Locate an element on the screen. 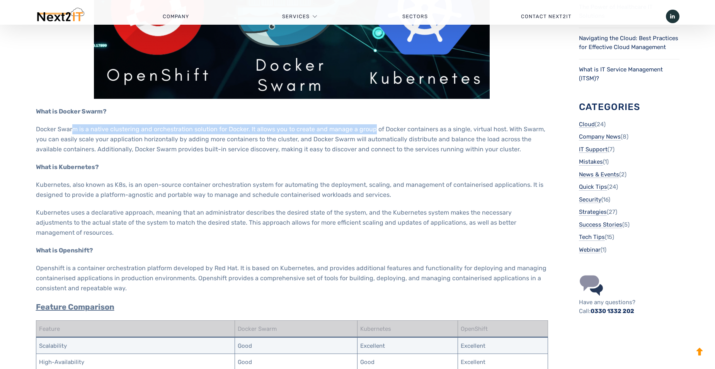  a: Navigating the Cloud: Best Practices for Effective Cloud Management is located at coordinates (628, 43).